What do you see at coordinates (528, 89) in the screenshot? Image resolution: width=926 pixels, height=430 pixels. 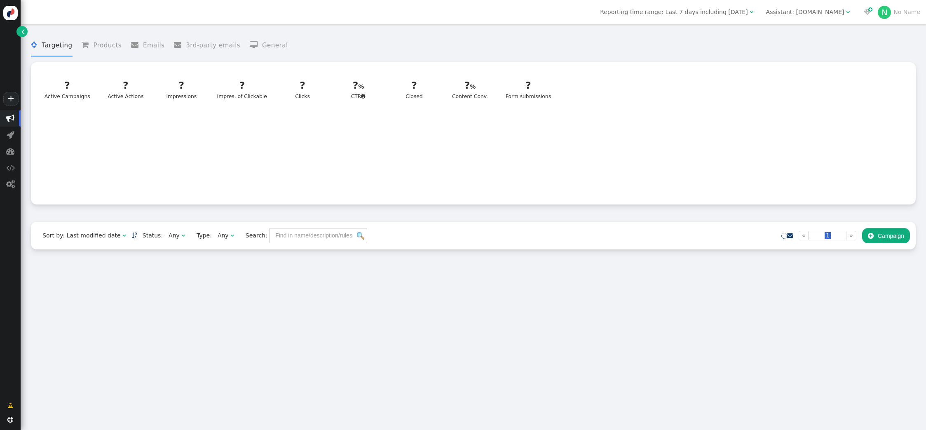 I see `div: Form submissions` at bounding box center [528, 89].